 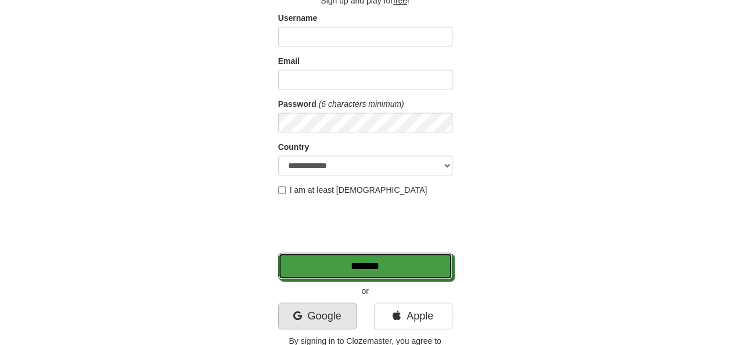 I want to click on em: (6 characters minimum), so click(x=361, y=104).